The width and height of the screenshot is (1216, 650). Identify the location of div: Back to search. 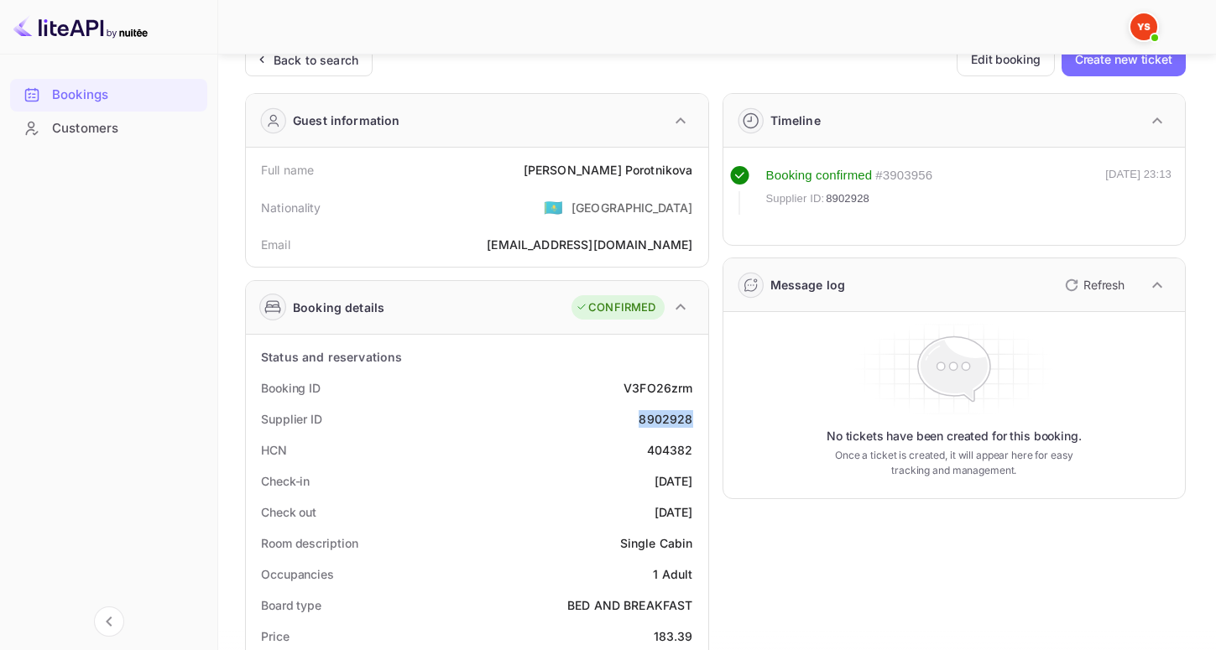
(316, 60).